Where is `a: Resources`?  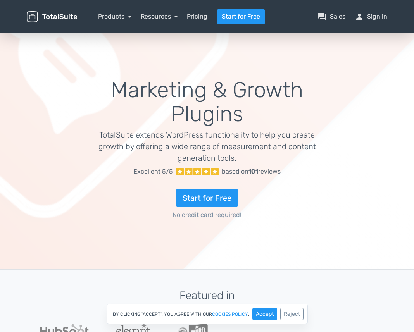 a: Resources is located at coordinates (159, 16).